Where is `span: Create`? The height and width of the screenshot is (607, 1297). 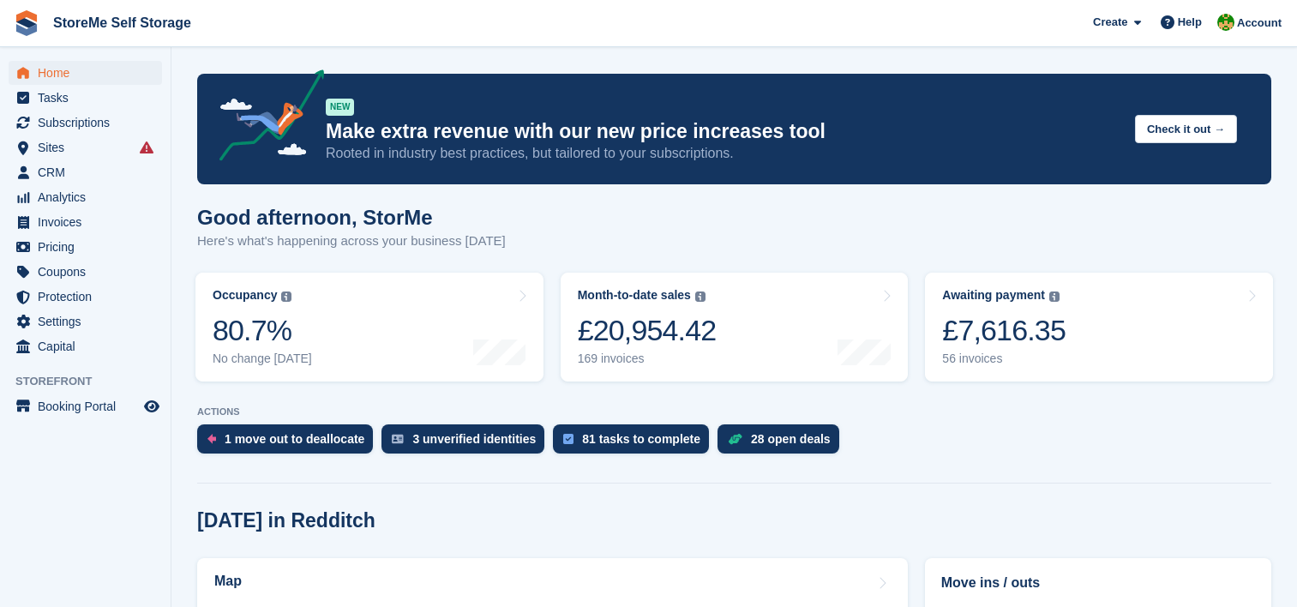
span: Create is located at coordinates (1110, 22).